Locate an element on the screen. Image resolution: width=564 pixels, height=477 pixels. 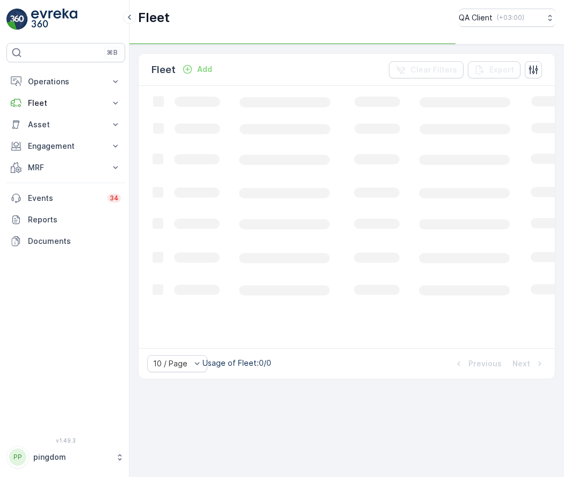
p: 34 is located at coordinates (114, 198).